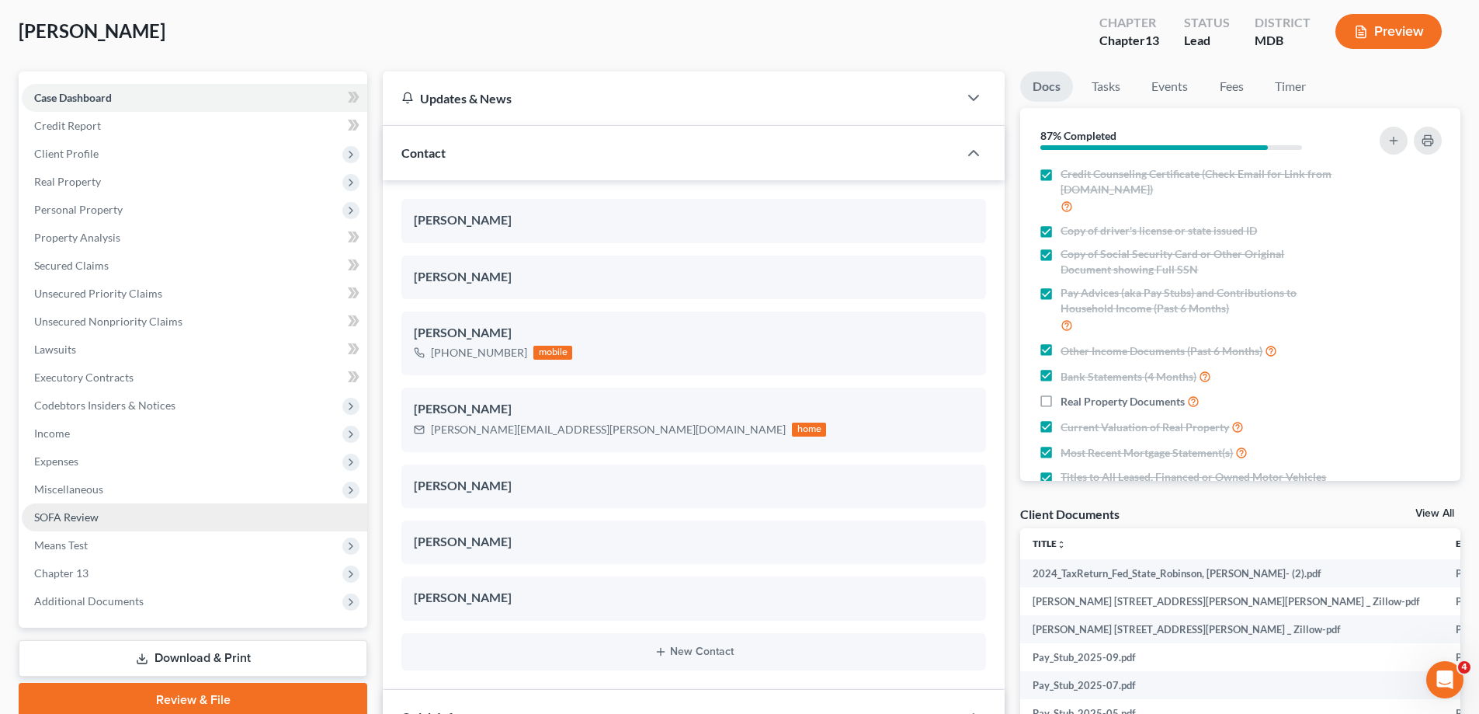  What do you see at coordinates (1207, 23) in the screenshot?
I see `div: Status` at bounding box center [1207, 23].